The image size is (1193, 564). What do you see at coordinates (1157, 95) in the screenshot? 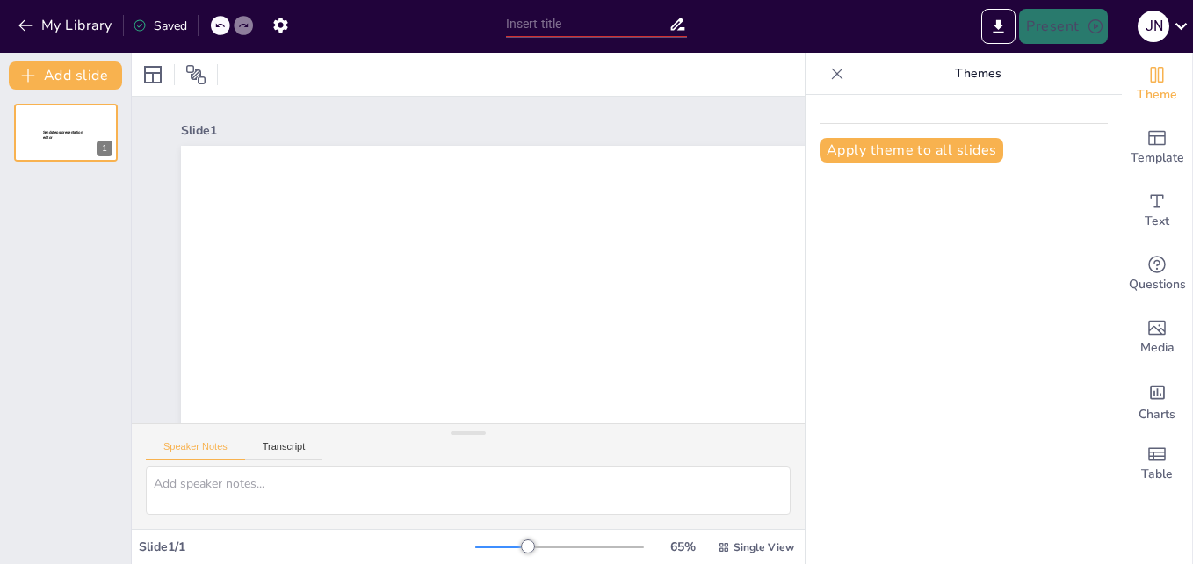
I see `span: Theme` at bounding box center [1157, 95].